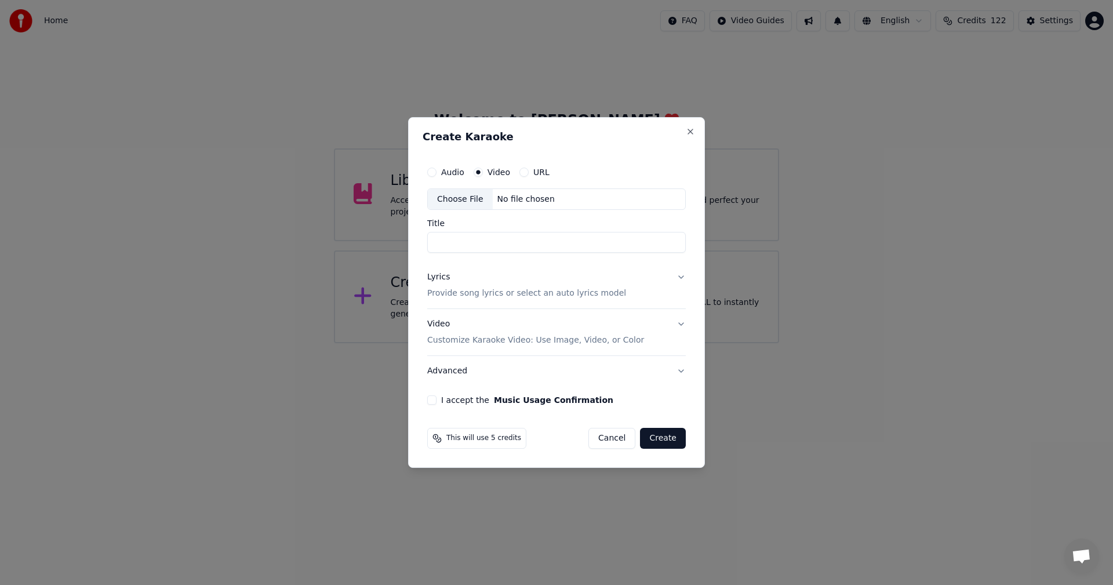 This screenshot has width=1113, height=585. What do you see at coordinates (453, 172) in the screenshot?
I see `label: Audio` at bounding box center [453, 172].